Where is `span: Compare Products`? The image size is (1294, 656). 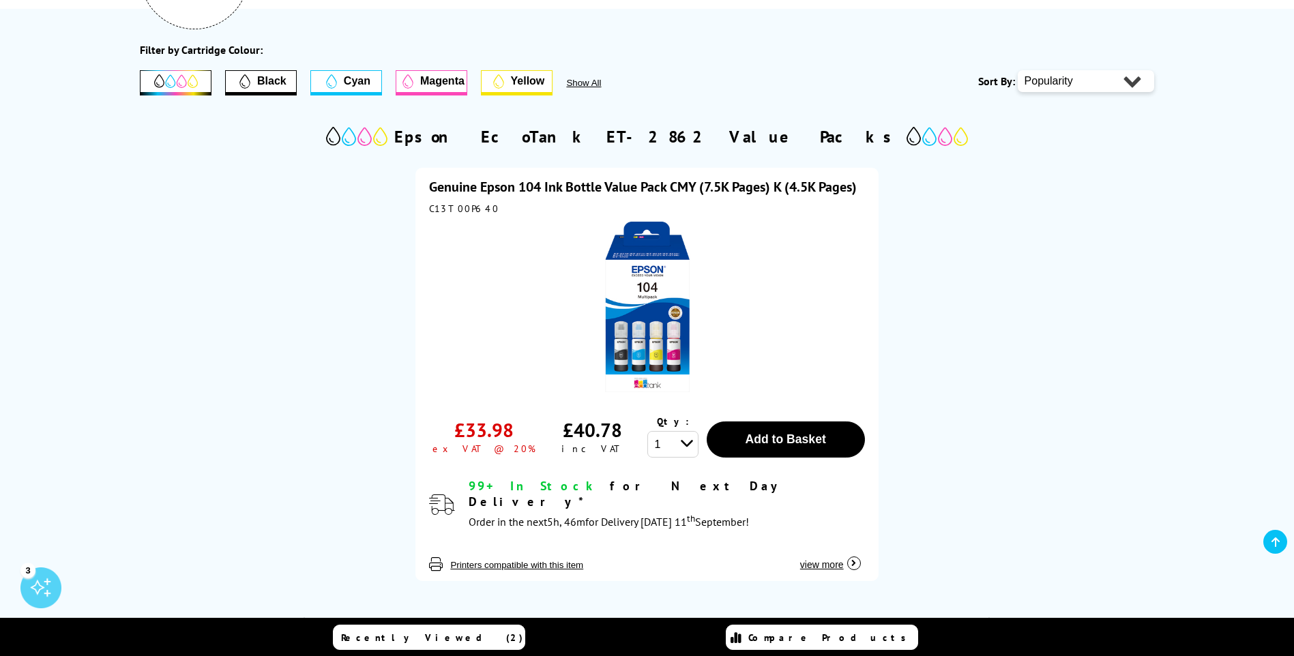
span: Compare Products is located at coordinates (831, 638).